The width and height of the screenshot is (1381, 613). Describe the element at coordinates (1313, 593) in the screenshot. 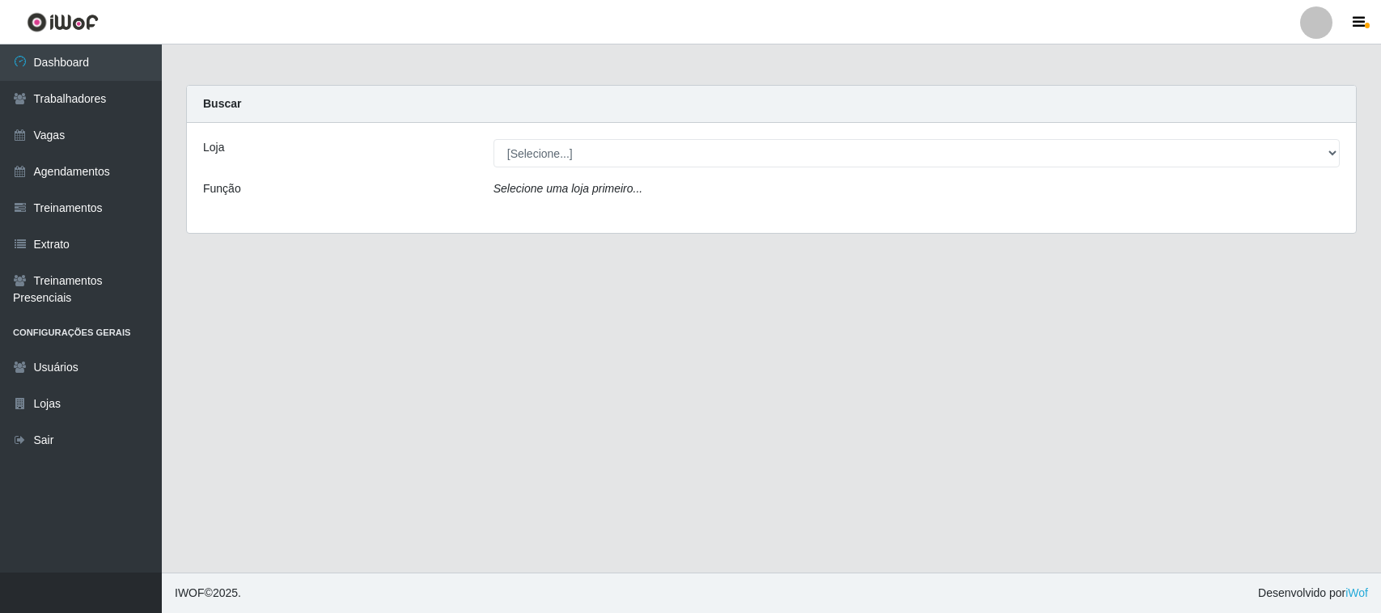

I see `span: Desenvolvido por` at that location.